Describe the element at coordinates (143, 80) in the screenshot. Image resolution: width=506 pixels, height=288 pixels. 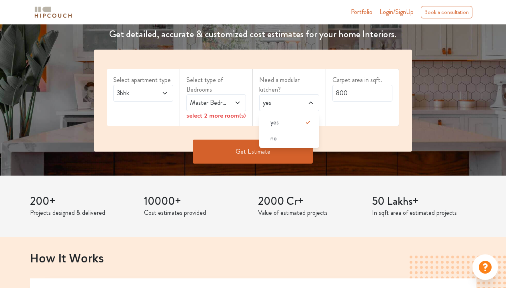
I see `label: Select apartment type` at that location.